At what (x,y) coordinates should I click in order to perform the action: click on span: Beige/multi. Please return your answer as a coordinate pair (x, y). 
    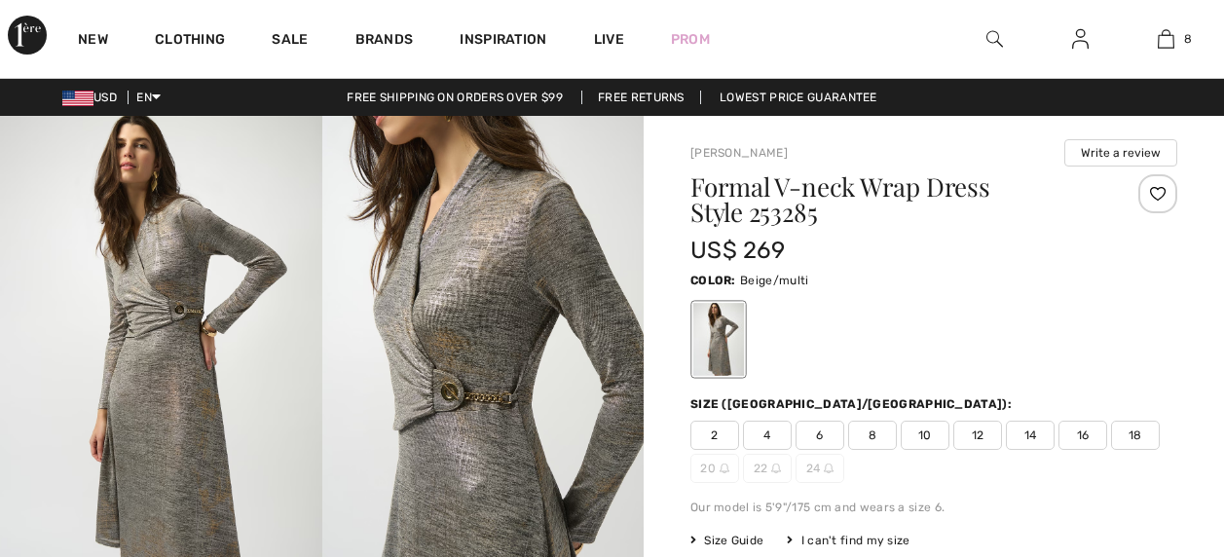
    Looking at the image, I should click on (774, 280).